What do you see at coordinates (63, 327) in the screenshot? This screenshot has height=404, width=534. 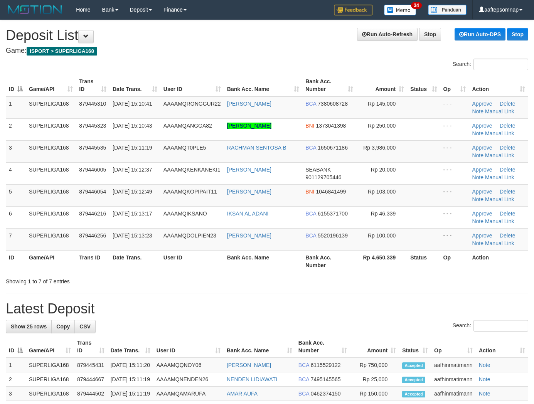 I see `a: Copy` at bounding box center [63, 327].